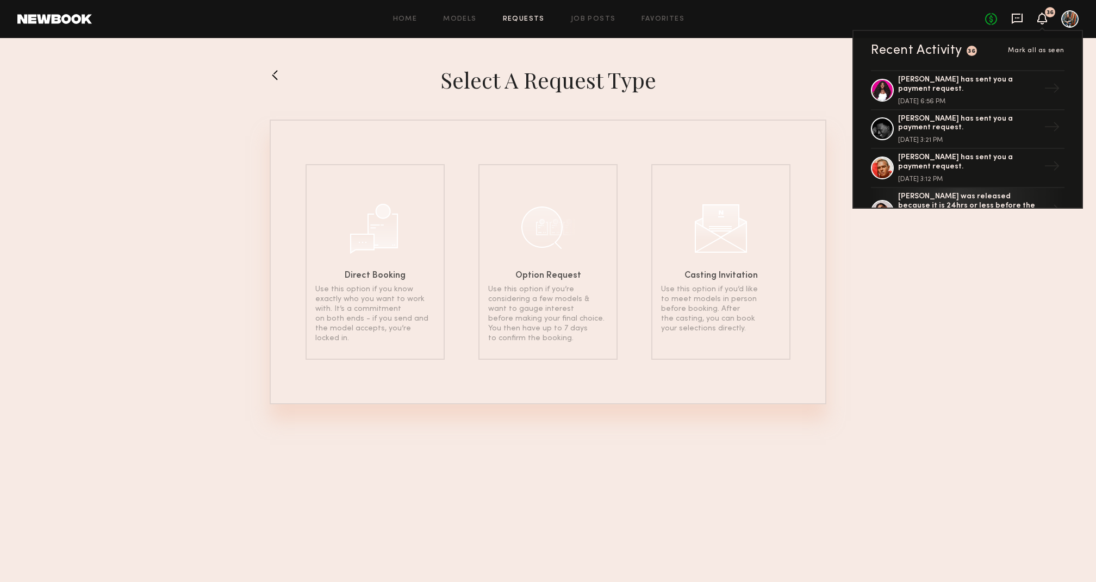 This screenshot has height=582, width=1096. What do you see at coordinates (593, 19) in the screenshot?
I see `a: Job Posts` at bounding box center [593, 19].